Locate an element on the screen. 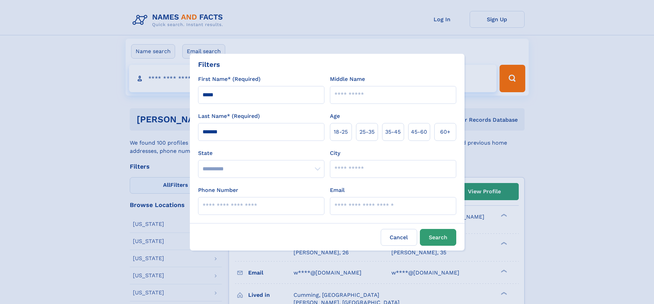 The image size is (654, 304). label: Email is located at coordinates (337, 191).